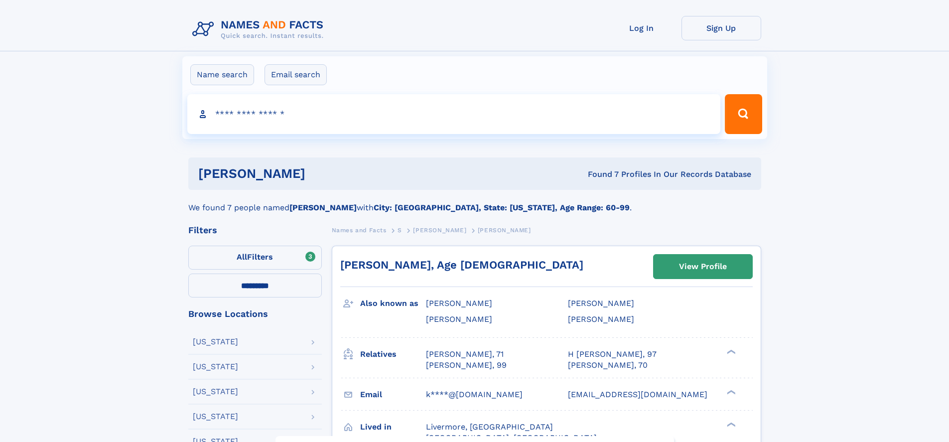 The image size is (949, 442). I want to click on label: Filters, so click(255, 258).